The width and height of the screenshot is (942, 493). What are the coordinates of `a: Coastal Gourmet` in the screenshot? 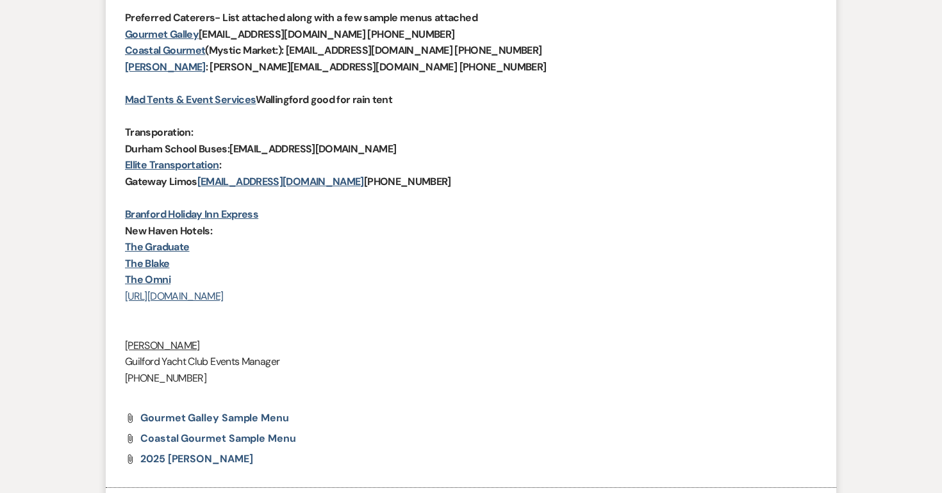 It's located at (165, 50).